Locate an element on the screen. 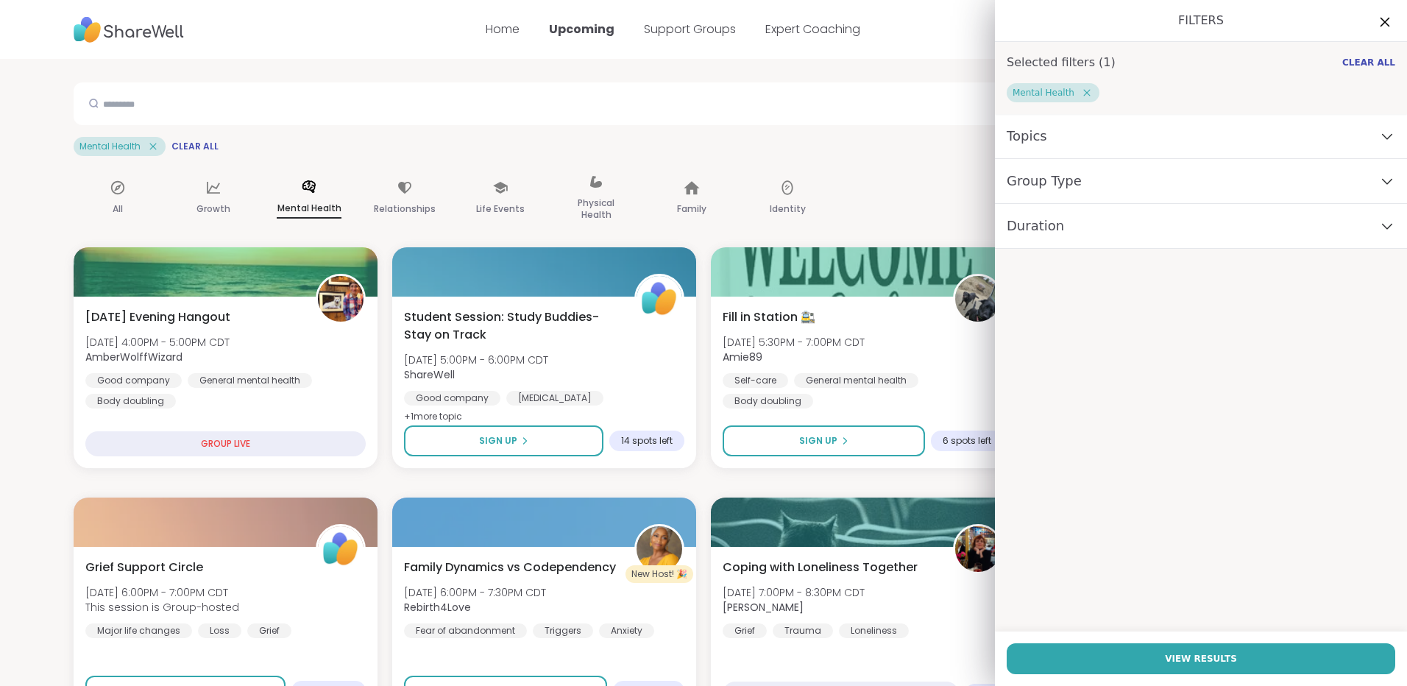  div: Trauma is located at coordinates (803, 630).